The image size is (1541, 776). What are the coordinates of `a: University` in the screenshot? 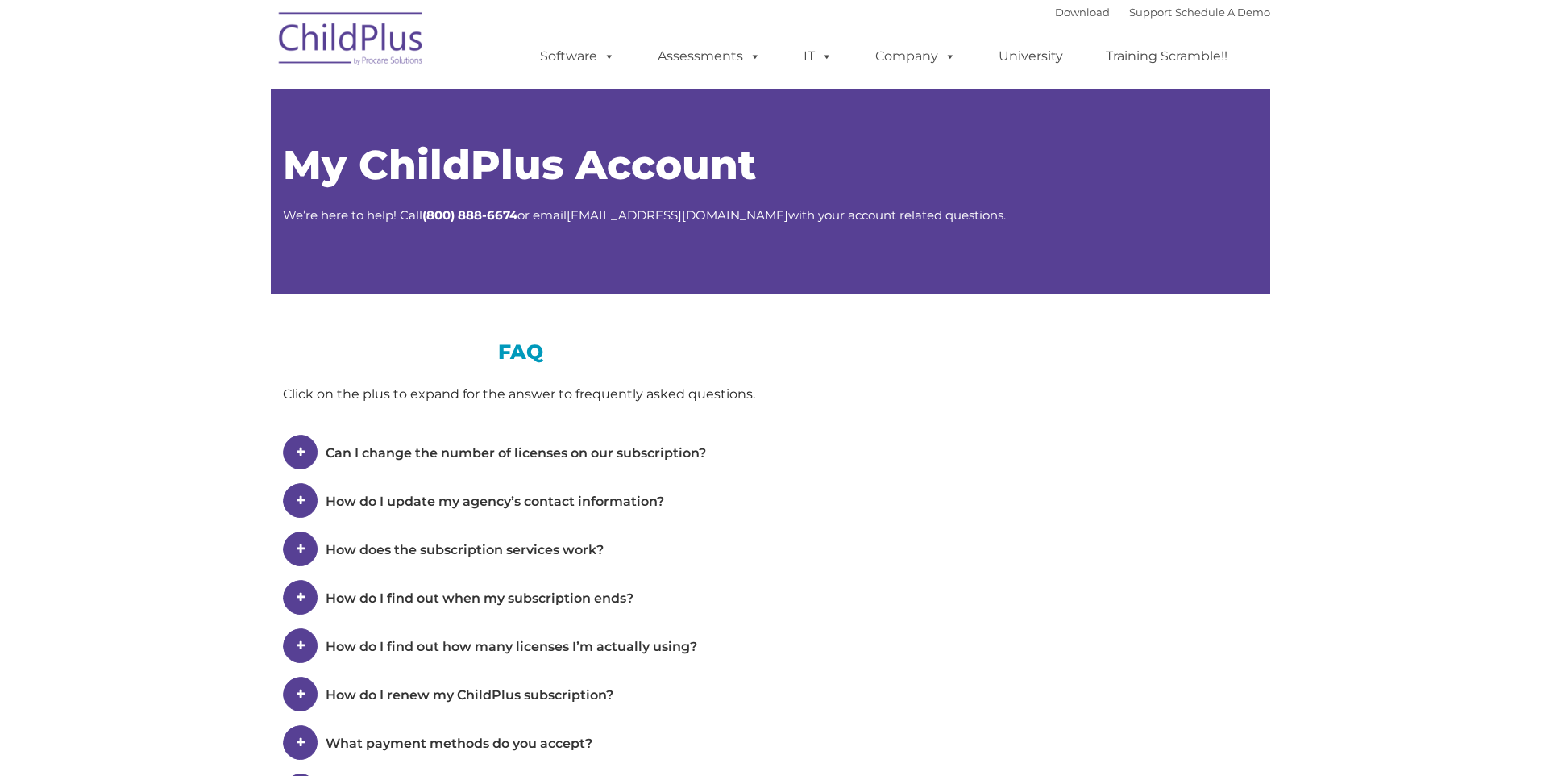 It's located at (1031, 56).